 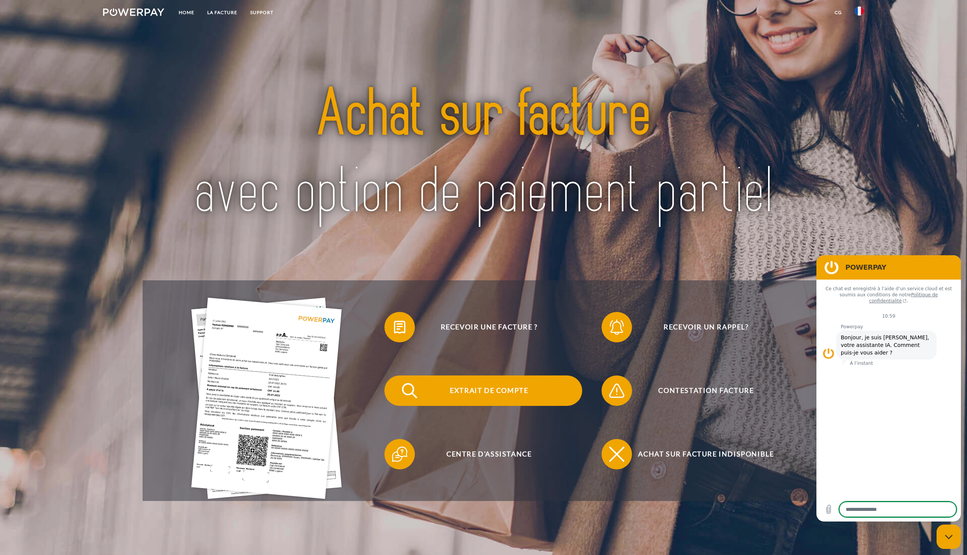 I want to click on a: Contestation Facture, so click(x=700, y=390).